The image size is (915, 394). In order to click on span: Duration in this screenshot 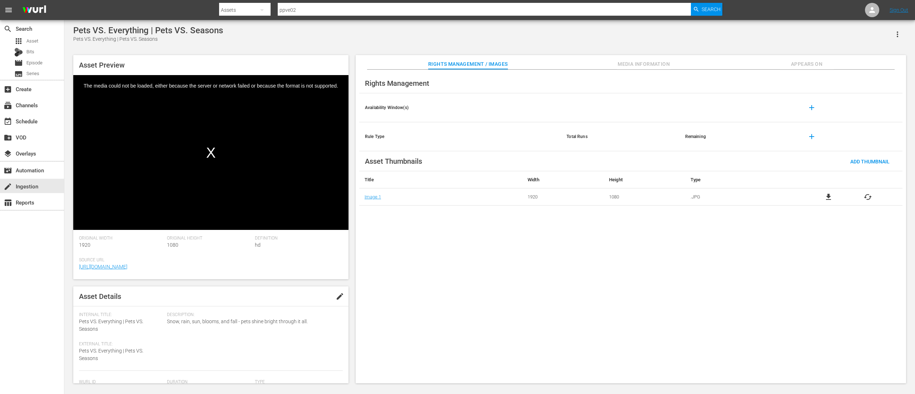, I will do `click(209, 382)`.